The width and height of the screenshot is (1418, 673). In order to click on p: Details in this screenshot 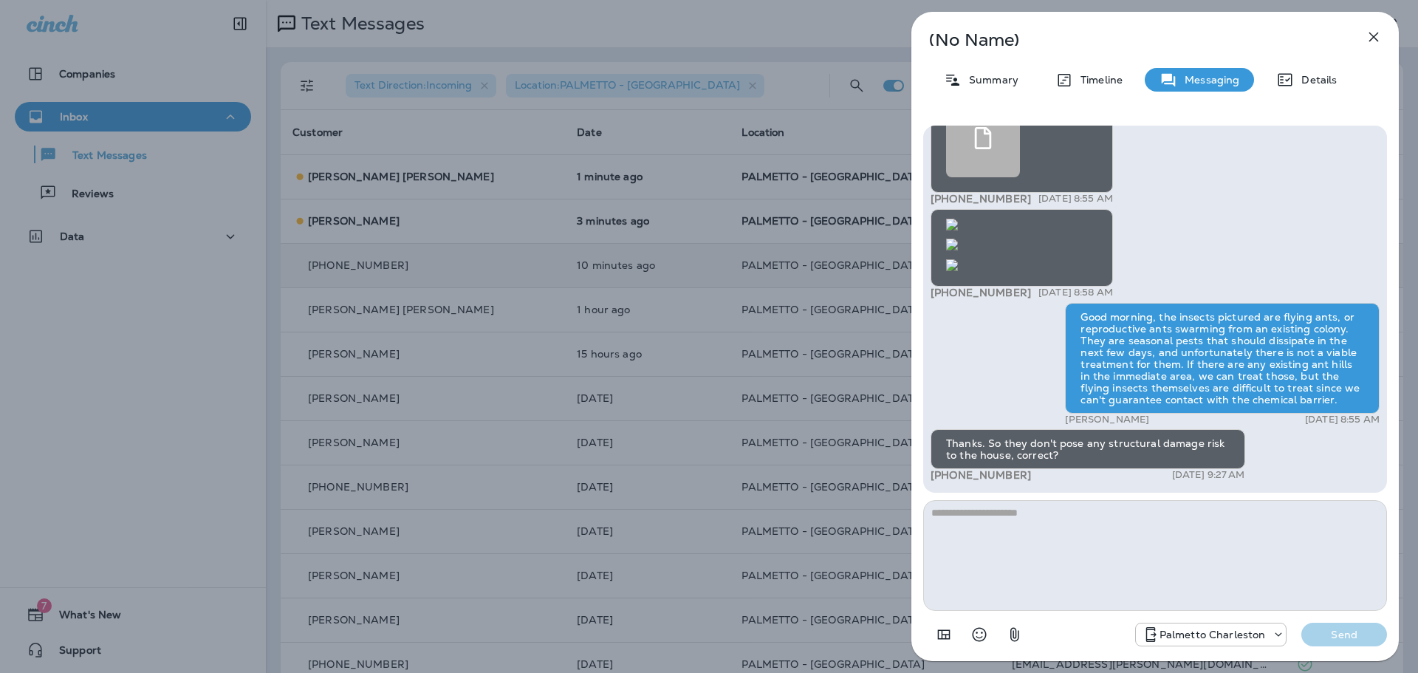, I will do `click(1316, 80)`.